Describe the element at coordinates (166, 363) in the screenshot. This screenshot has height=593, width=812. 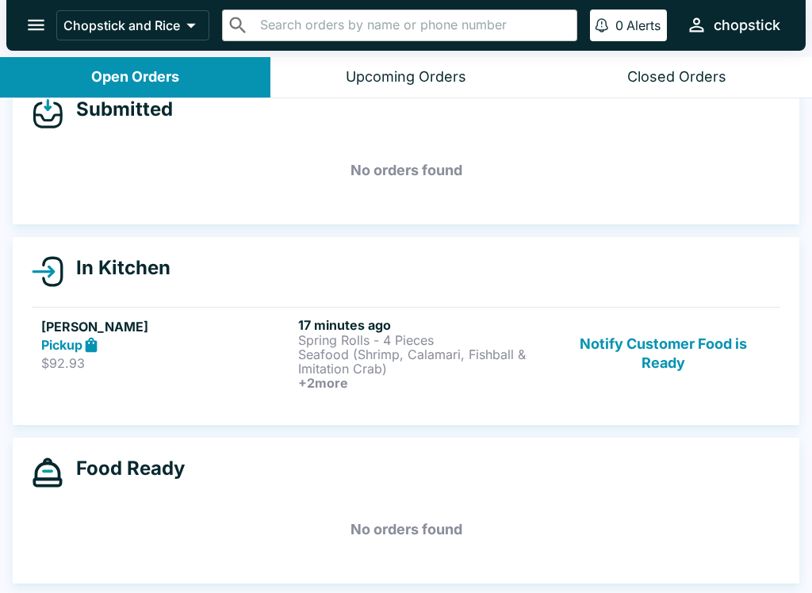
I see `p: $92.93` at that location.